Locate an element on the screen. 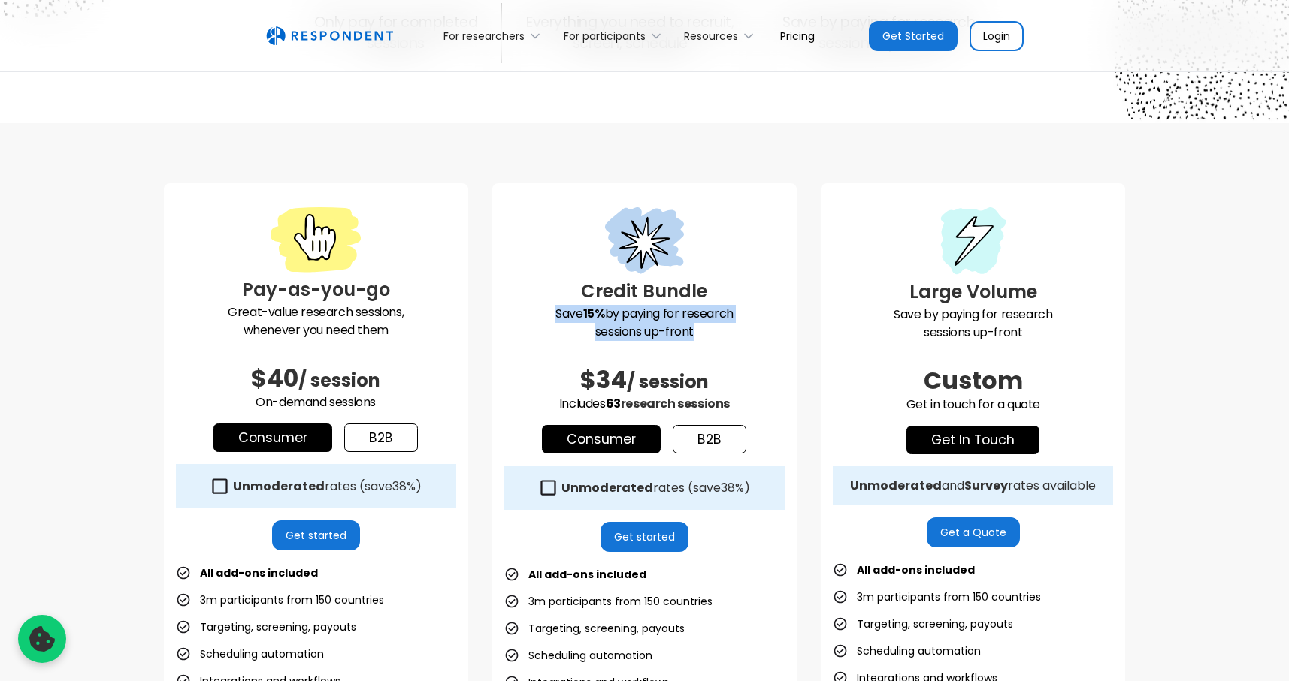 The height and width of the screenshot is (681, 1289). a: Login is located at coordinates (996, 36).